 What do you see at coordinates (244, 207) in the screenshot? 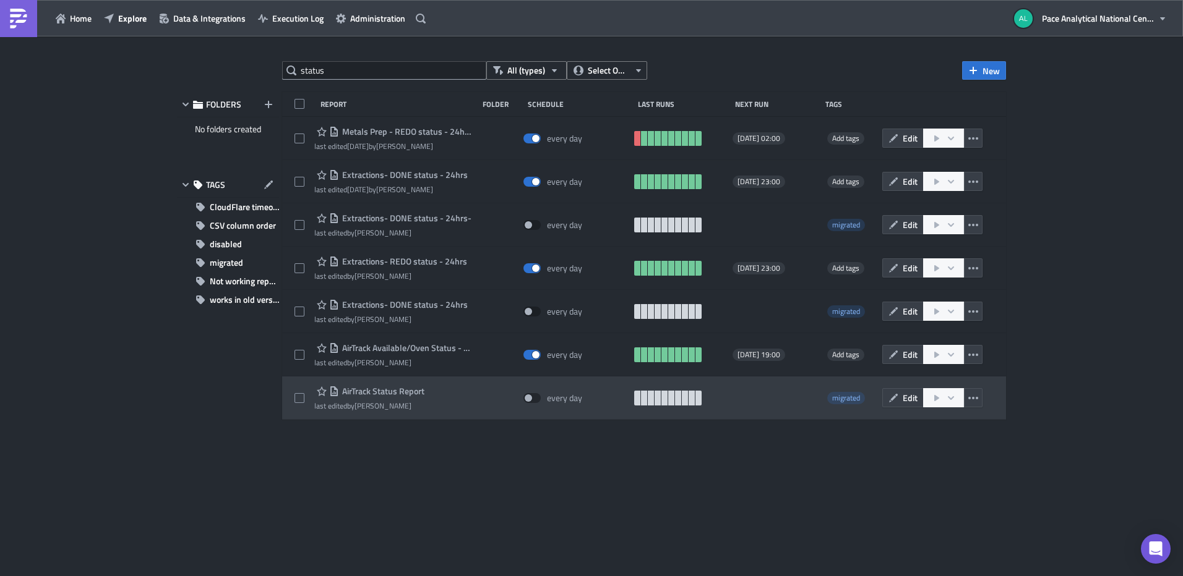
I see `span: CloudFlare timeout` at bounding box center [244, 207].